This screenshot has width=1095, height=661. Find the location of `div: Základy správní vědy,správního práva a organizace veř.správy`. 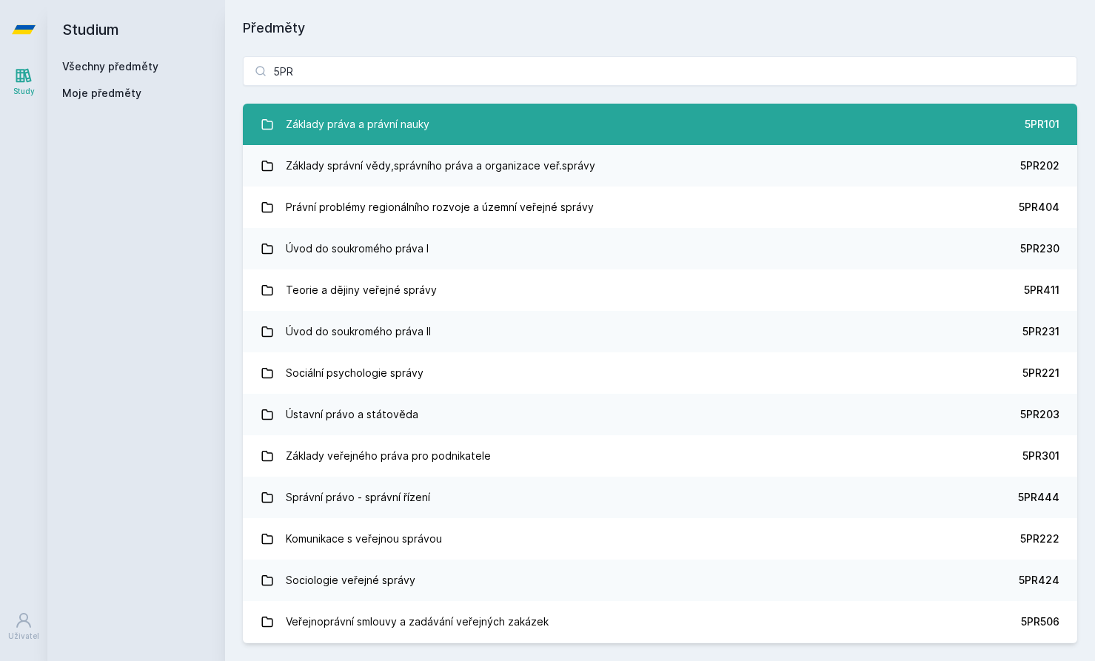

div: Základy správní vědy,správního práva a organizace veř.správy is located at coordinates (440, 166).